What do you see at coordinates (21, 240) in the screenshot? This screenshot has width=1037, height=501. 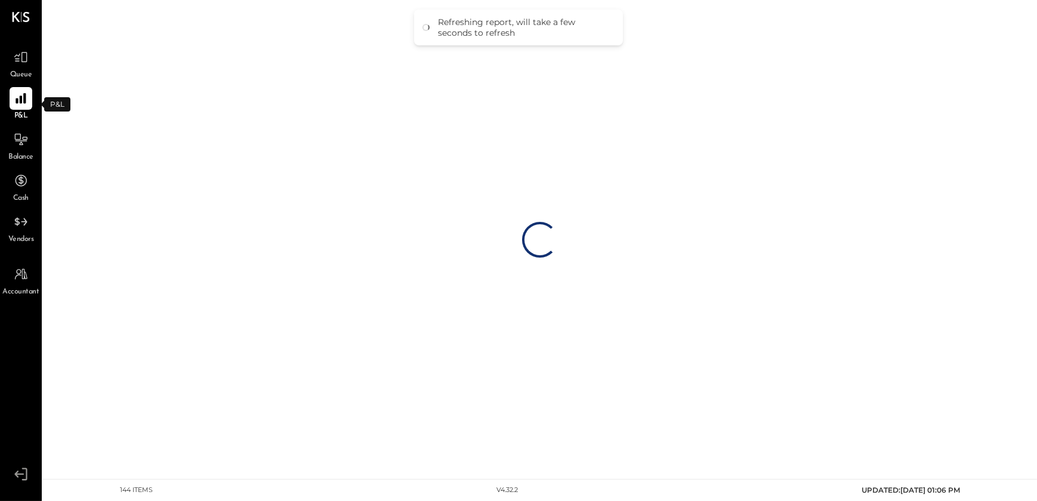 I see `span: Vendors` at bounding box center [21, 240].